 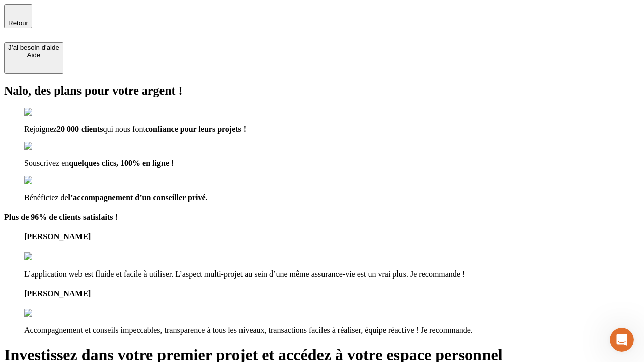 What do you see at coordinates (18, 16) in the screenshot?
I see `button: Retour` at bounding box center [18, 16].